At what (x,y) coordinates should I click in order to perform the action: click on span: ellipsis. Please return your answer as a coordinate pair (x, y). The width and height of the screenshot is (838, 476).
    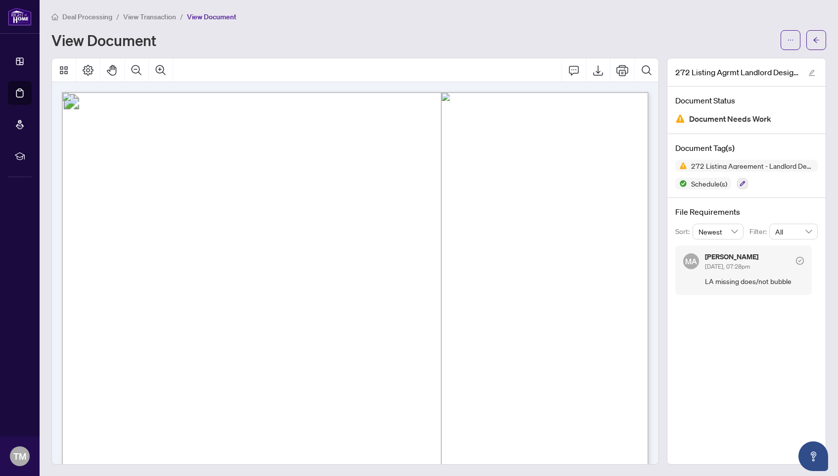
    Looking at the image, I should click on (790, 40).